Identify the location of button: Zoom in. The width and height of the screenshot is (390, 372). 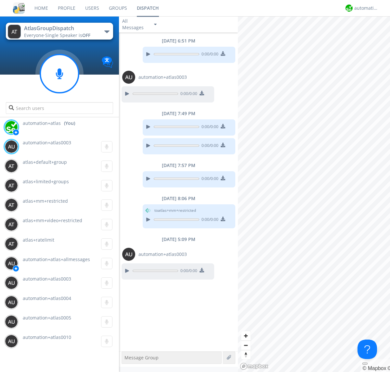
(245, 336).